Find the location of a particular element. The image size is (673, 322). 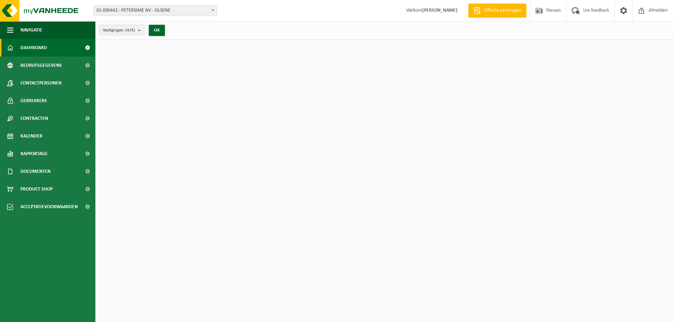

a: Offerte aanvragen is located at coordinates (497, 11).